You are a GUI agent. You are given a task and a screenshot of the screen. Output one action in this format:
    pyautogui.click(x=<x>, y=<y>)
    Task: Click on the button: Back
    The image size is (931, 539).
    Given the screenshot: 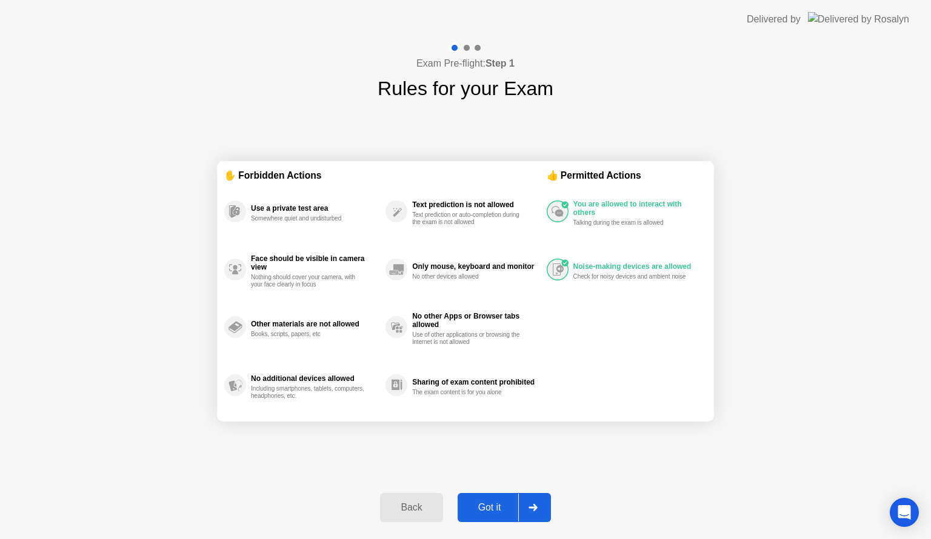 What is the action you would take?
    pyautogui.click(x=411, y=508)
    